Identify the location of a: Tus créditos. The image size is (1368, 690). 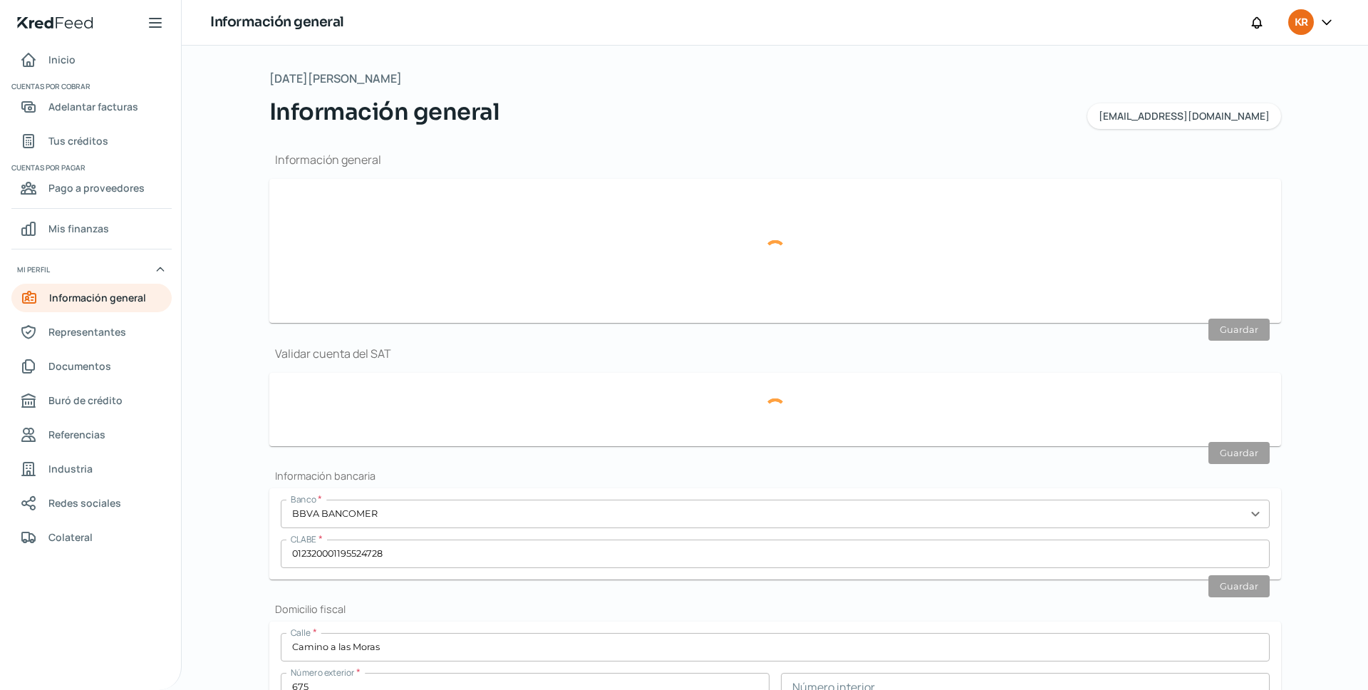
(91, 141).